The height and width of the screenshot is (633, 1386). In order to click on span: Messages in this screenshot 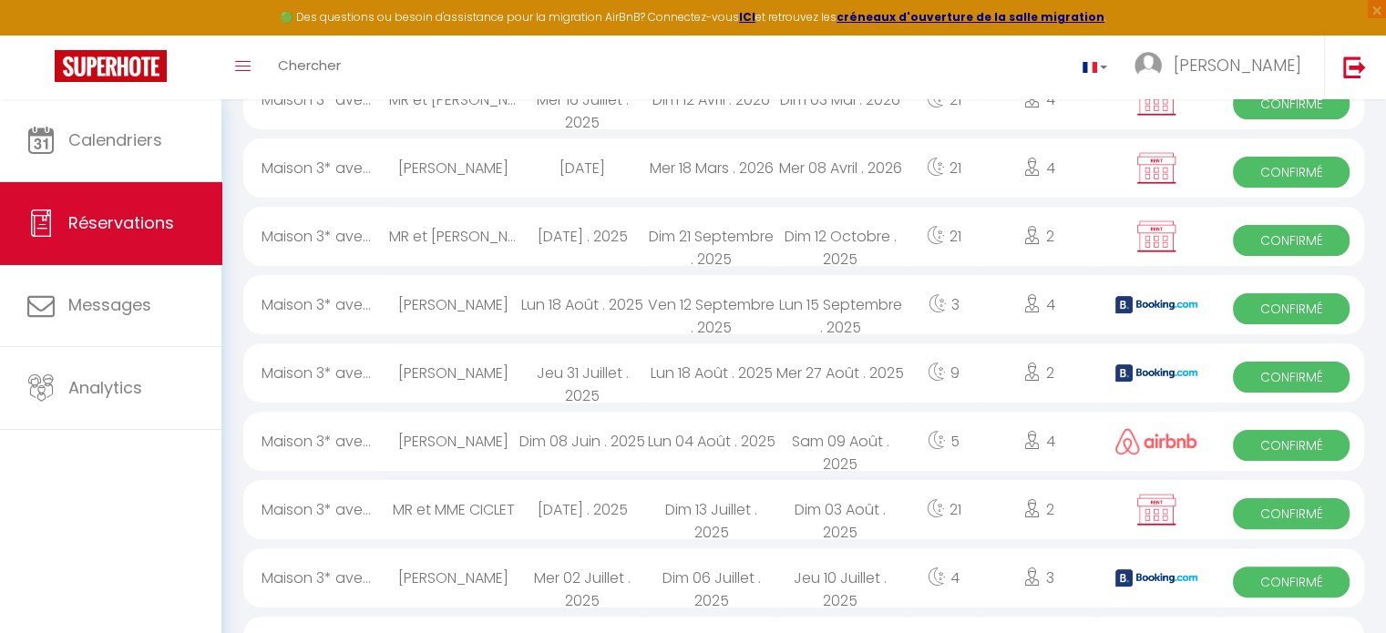, I will do `click(109, 304)`.